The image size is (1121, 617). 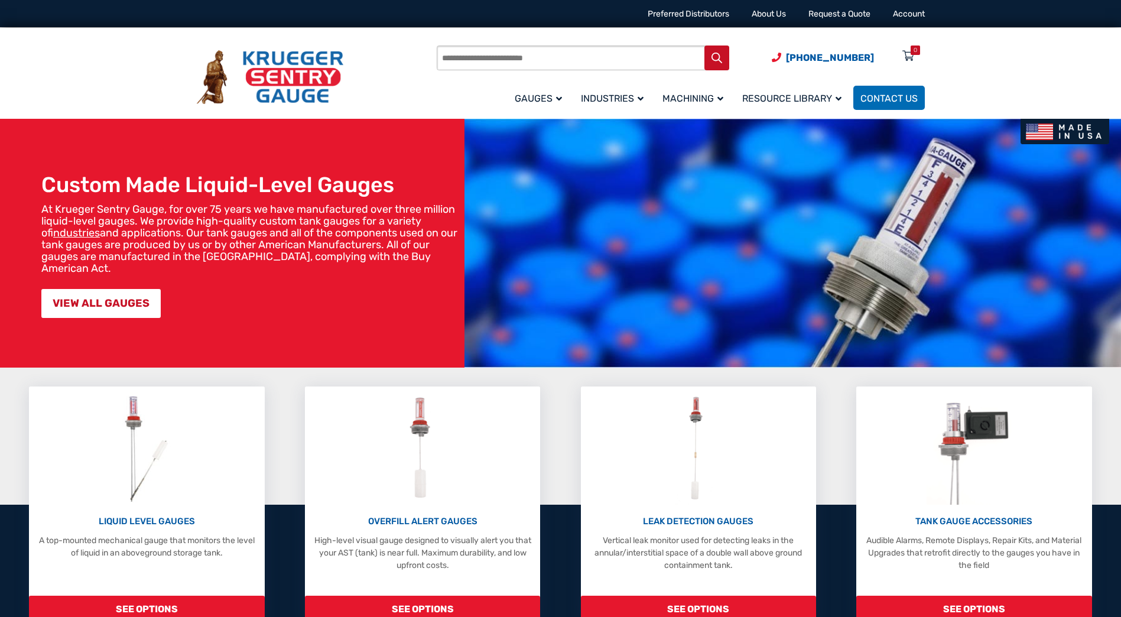 What do you see at coordinates (422, 448) in the screenshot?
I see `img: Overfill Alert Gauges` at bounding box center [422, 448].